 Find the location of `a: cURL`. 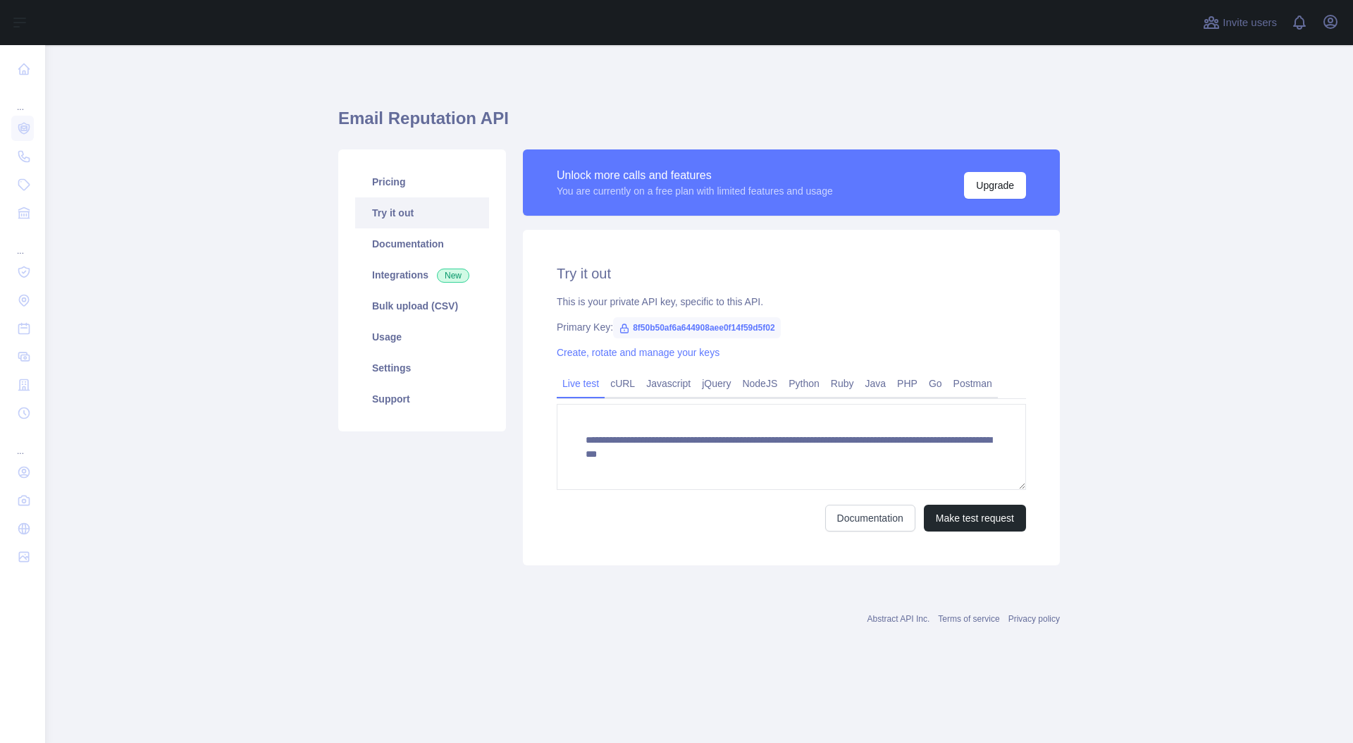

a: cURL is located at coordinates (622, 383).